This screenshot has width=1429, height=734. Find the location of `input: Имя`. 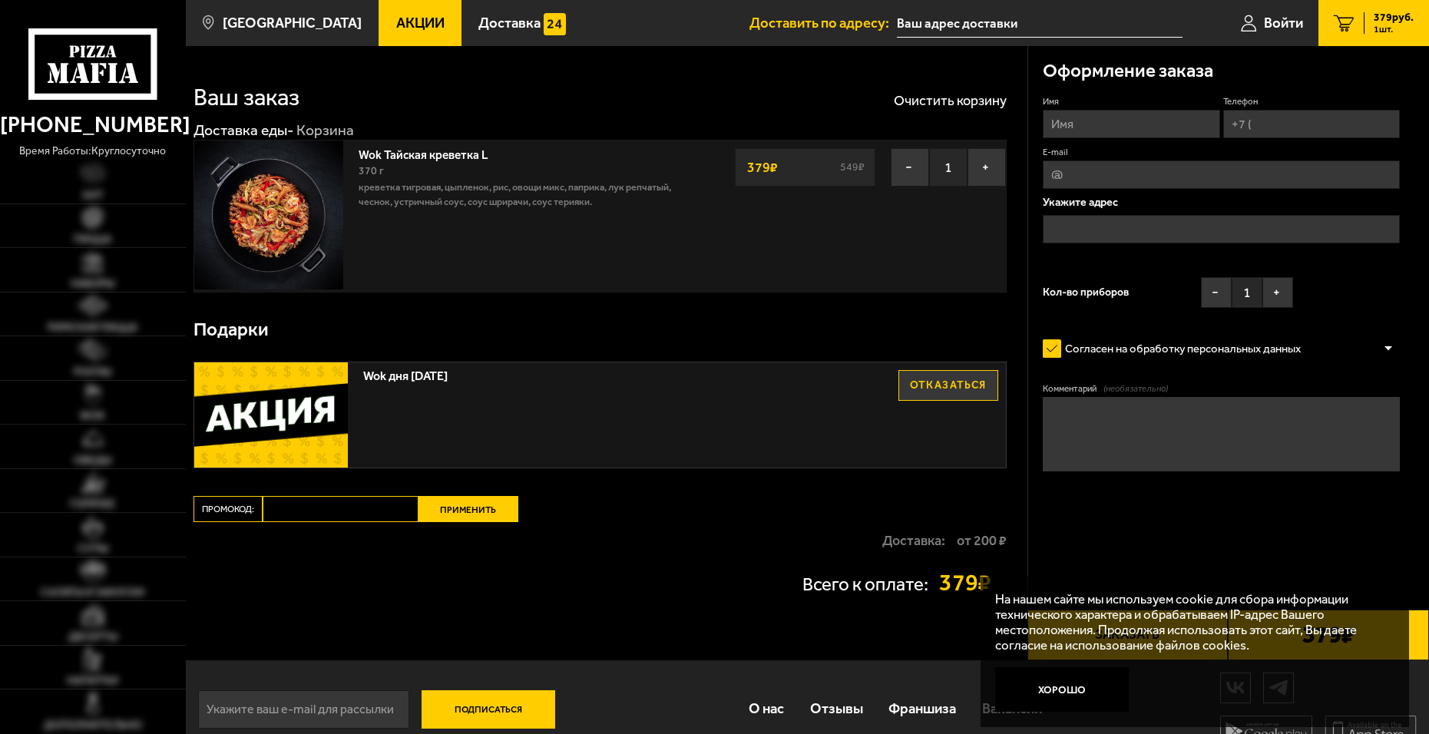

input: Имя is located at coordinates (1131, 124).